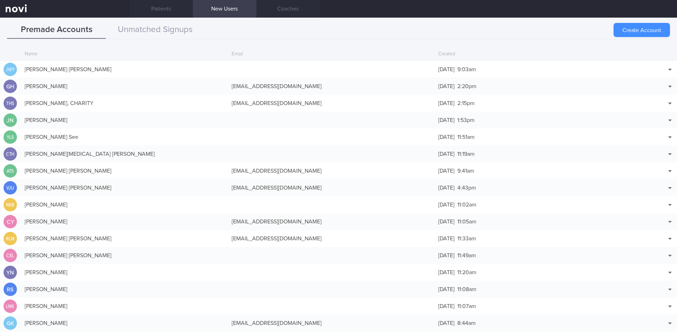 Image resolution: width=677 pixels, height=333 pixels. What do you see at coordinates (466, 323) in the screenshot?
I see `span: 8:44am` at bounding box center [466, 323].